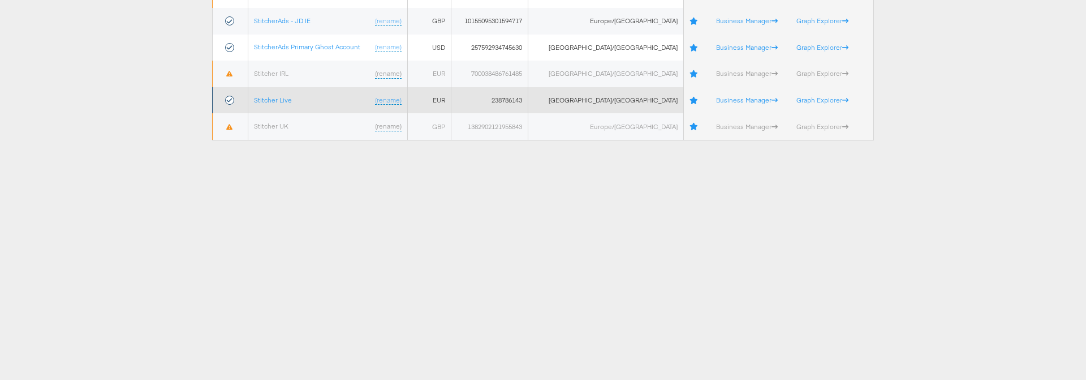 The width and height of the screenshot is (1086, 380). I want to click on td: 700038486761485, so click(490, 74).